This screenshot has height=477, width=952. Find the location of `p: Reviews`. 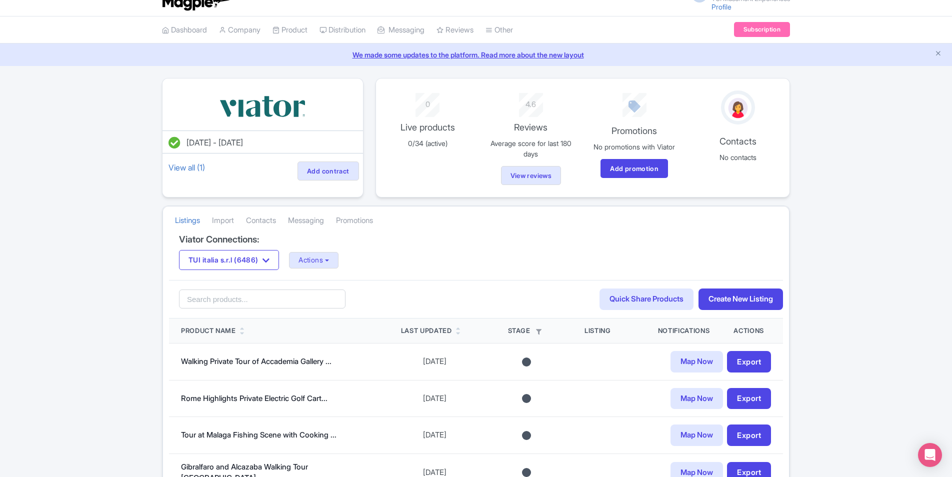

p: Reviews is located at coordinates (531, 127).